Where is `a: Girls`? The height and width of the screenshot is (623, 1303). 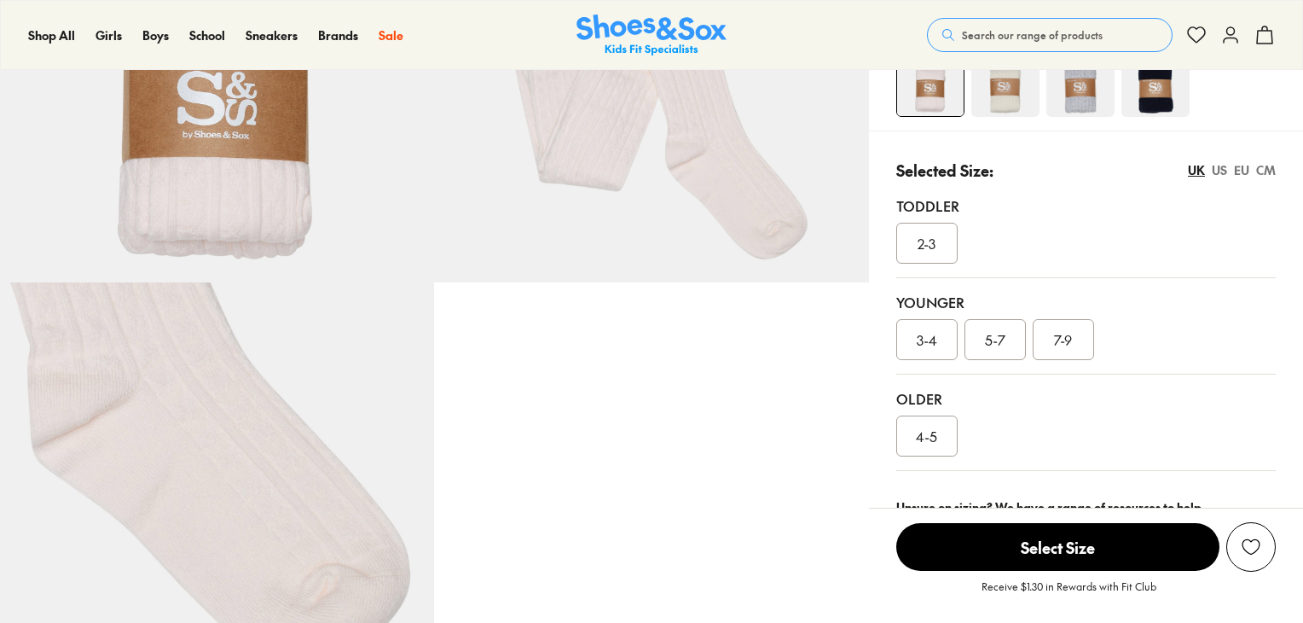
a: Girls is located at coordinates (108, 35).